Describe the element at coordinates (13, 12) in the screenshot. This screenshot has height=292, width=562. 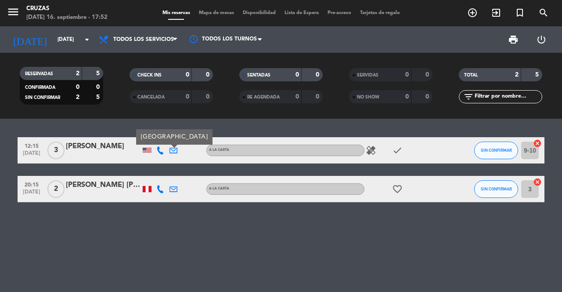
I see `i: menu` at that location.